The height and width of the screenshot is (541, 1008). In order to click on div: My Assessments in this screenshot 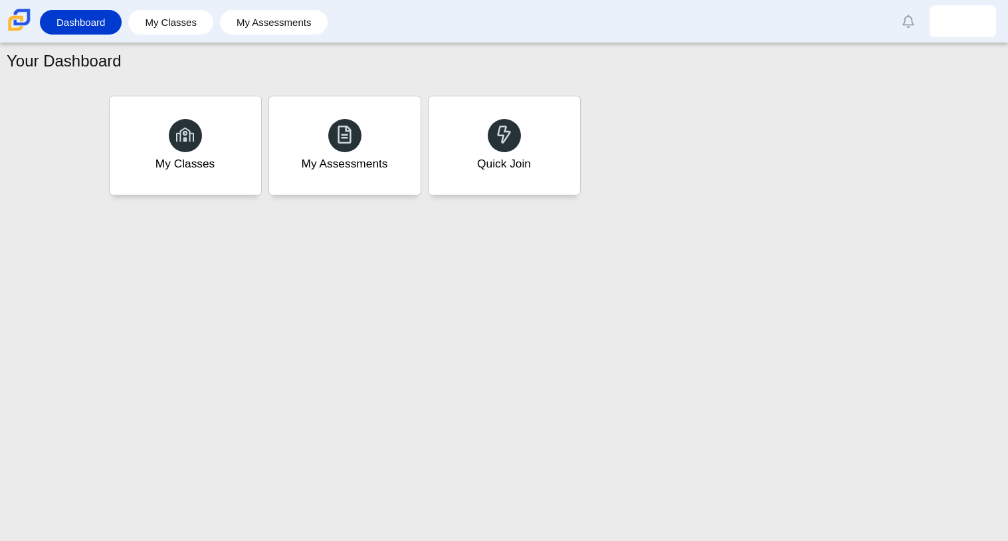, I will do `click(345, 163)`.